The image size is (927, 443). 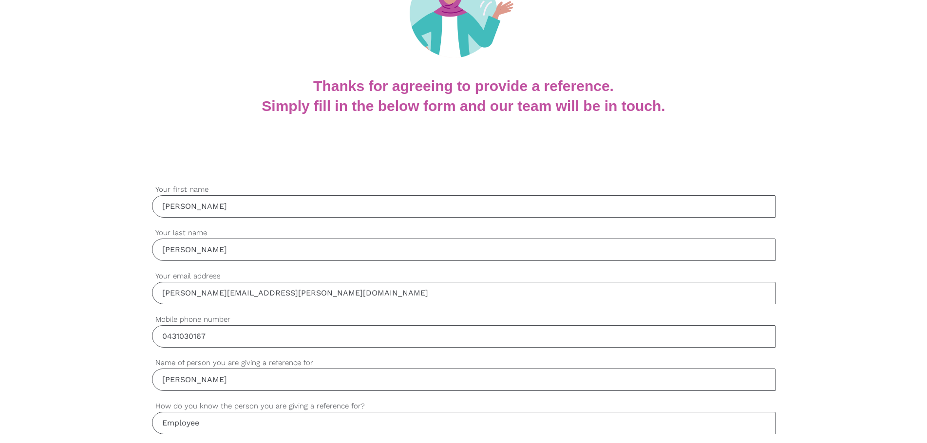 I want to click on label: Your email address, so click(x=464, y=276).